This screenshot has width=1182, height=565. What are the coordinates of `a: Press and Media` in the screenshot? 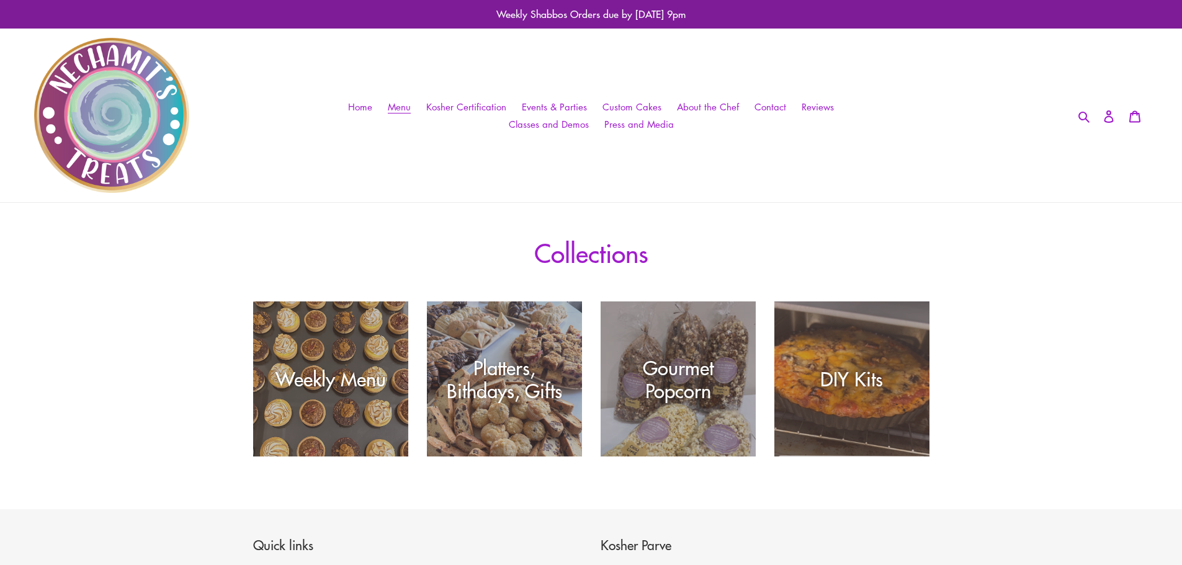 It's located at (639, 124).